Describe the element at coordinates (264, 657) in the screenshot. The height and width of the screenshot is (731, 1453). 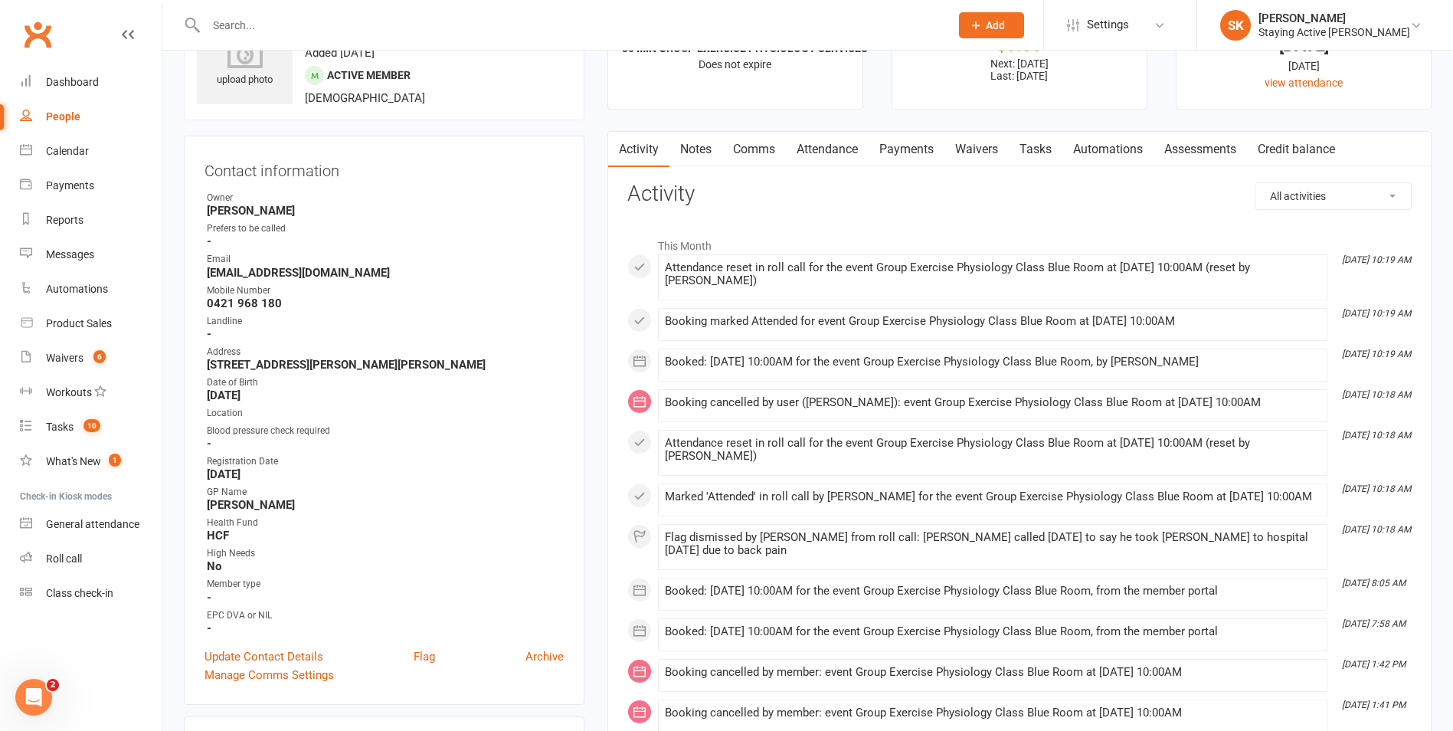
I see `a: Update Contact Details` at that location.